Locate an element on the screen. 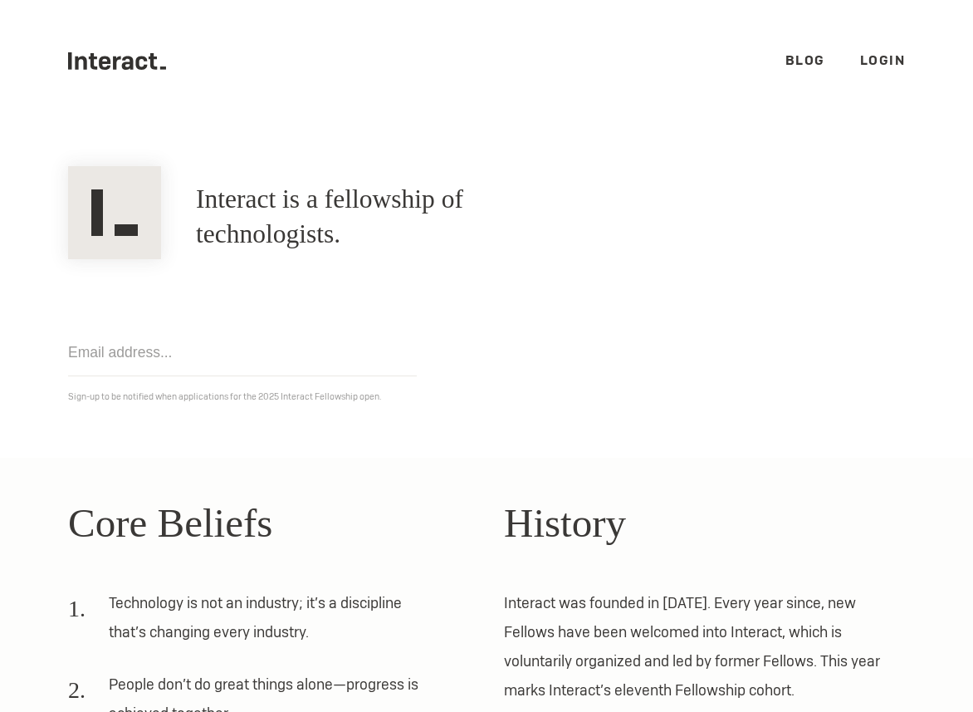  h1: Interact is a fellowship of technologists. is located at coordinates (392, 217).